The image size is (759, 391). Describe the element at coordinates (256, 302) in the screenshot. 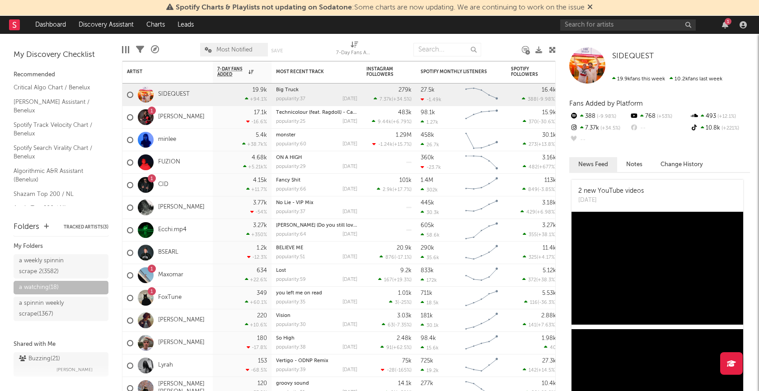

I see `div: +60.1 %` at that location.